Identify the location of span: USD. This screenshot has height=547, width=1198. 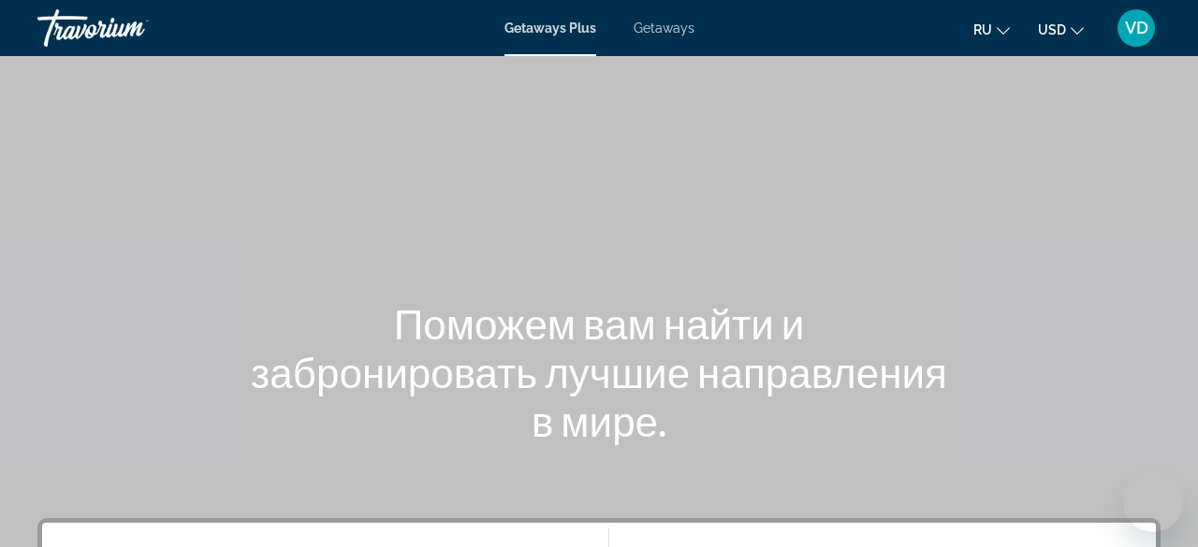
(1052, 30).